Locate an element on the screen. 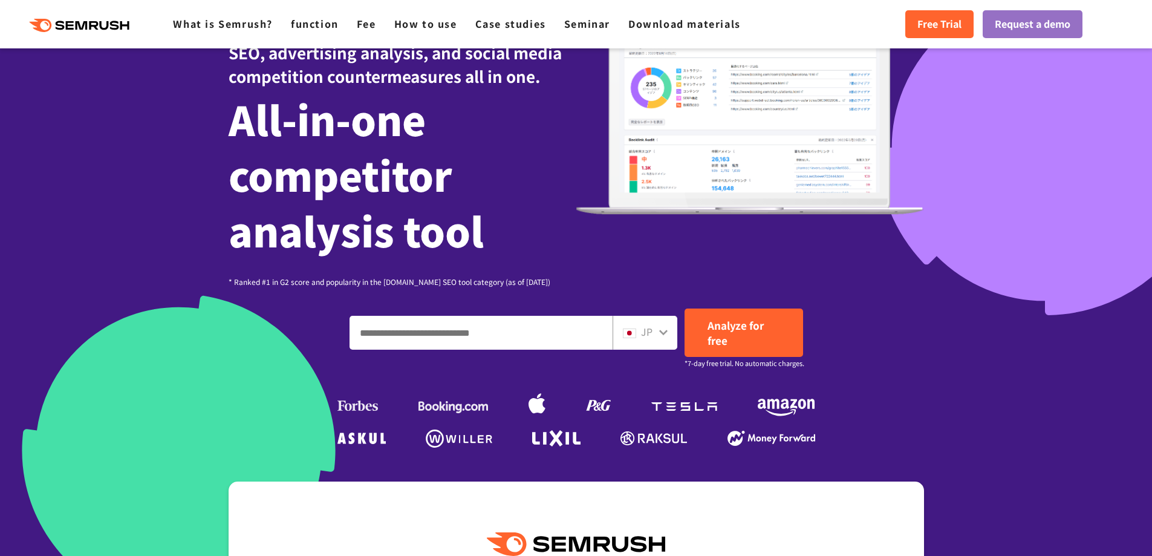 This screenshot has width=1152, height=556. font: Download materials is located at coordinates (684, 24).